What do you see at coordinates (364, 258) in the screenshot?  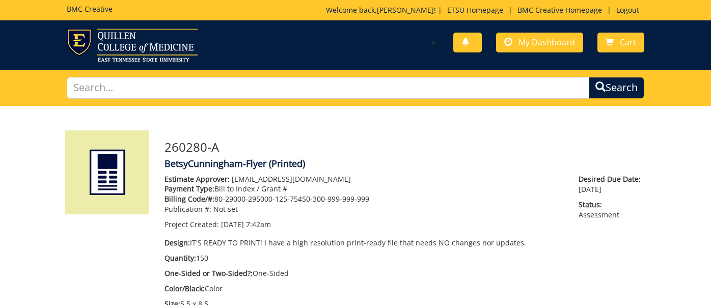 I see `p: 150` at bounding box center [364, 258].